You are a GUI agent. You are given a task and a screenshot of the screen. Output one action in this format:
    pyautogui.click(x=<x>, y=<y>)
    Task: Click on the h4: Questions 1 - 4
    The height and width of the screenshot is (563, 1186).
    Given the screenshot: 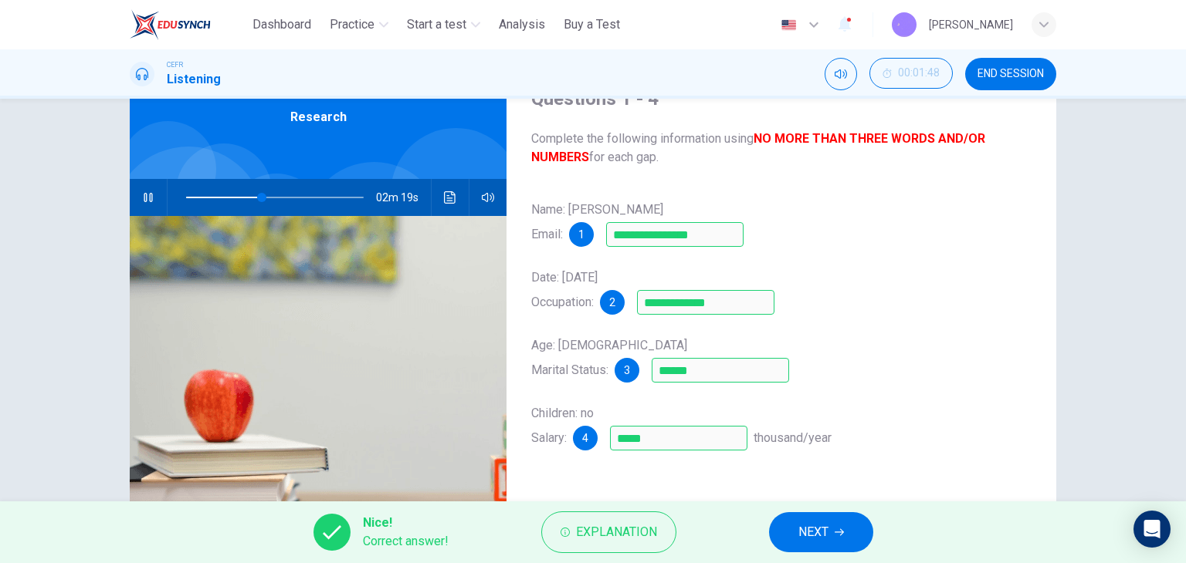 What is the action you would take?
    pyautogui.click(x=781, y=99)
    